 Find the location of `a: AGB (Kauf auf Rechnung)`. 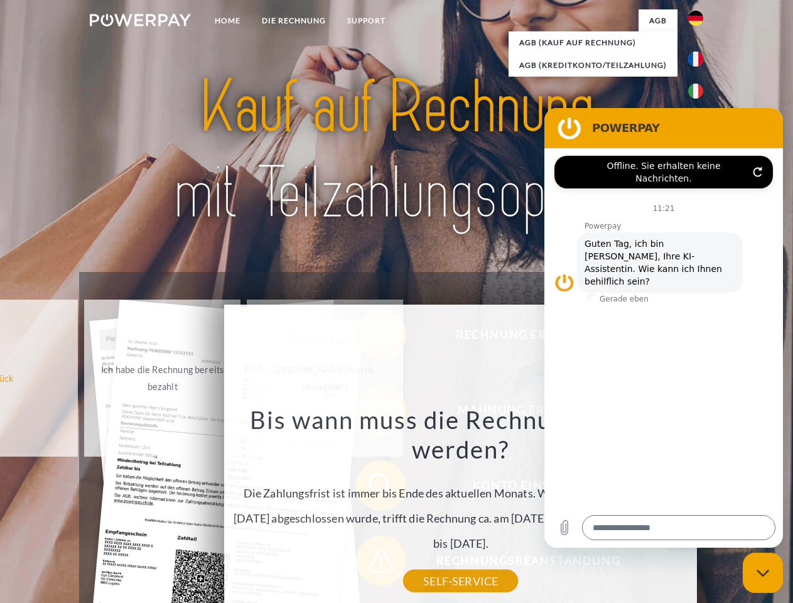

a: AGB (Kauf auf Rechnung) is located at coordinates (593, 43).